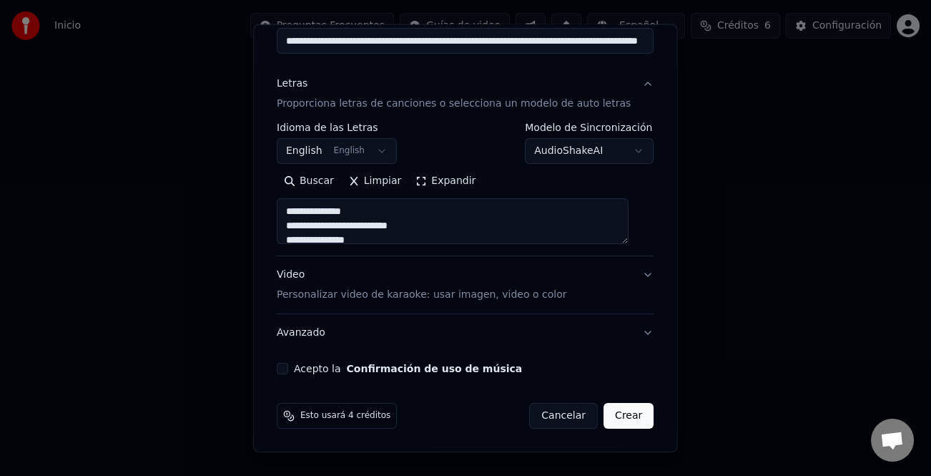 The width and height of the screenshot is (931, 476). Describe the element at coordinates (408, 368) in the screenshot. I see `label: Acepto la` at that location.